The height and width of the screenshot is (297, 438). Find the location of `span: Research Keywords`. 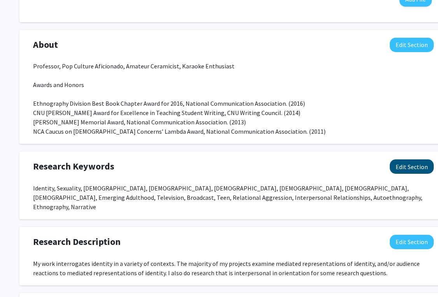

span: Research Keywords is located at coordinates (74, 167).